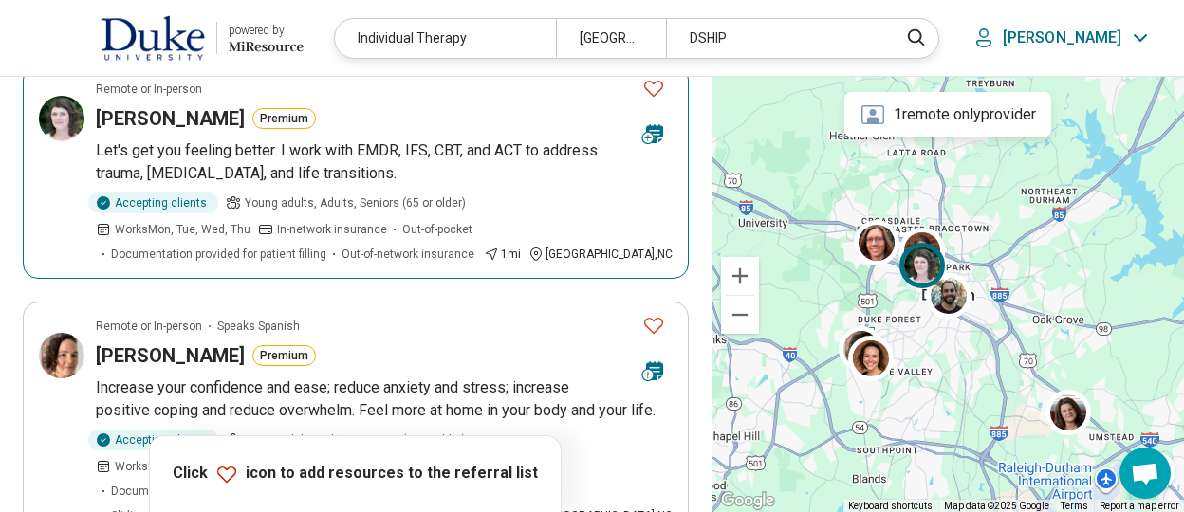 This screenshot has width=1184, height=512. I want to click on div: Individual Therapy, so click(445, 38).